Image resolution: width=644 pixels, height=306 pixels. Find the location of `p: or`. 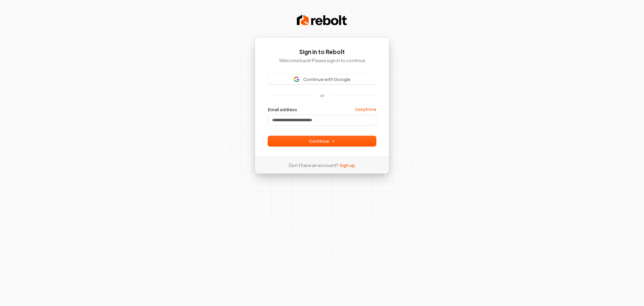

p: or is located at coordinates (322, 95).